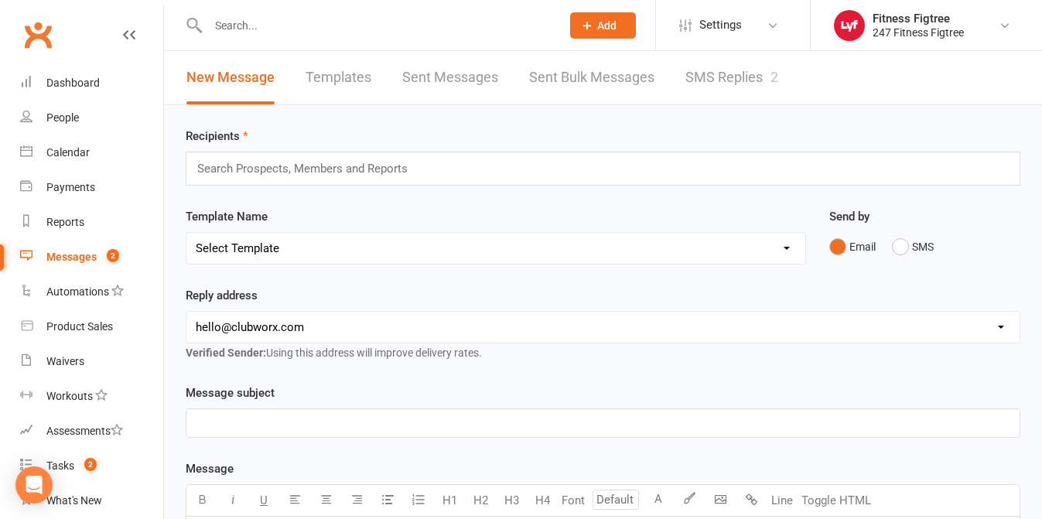 This screenshot has height=519, width=1042. What do you see at coordinates (230, 393) in the screenshot?
I see `label: Message subject` at bounding box center [230, 393].